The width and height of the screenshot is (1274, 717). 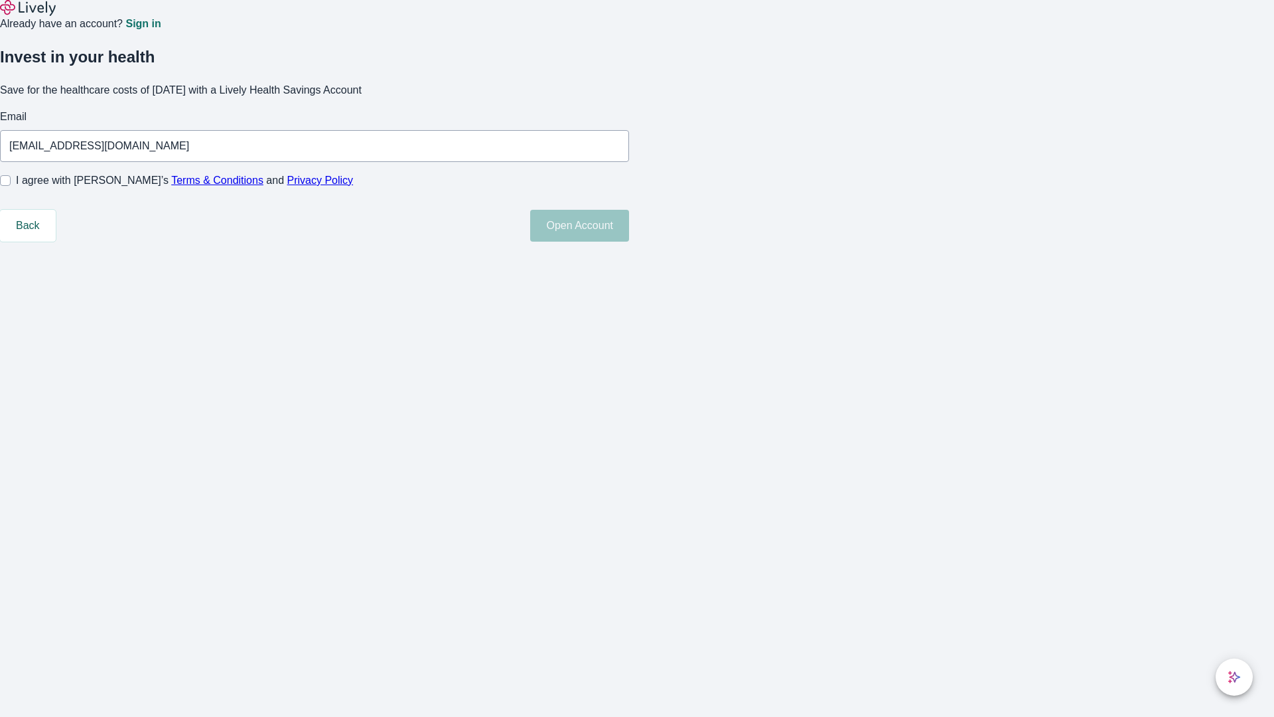 I want to click on button: chat, so click(x=1235, y=677).